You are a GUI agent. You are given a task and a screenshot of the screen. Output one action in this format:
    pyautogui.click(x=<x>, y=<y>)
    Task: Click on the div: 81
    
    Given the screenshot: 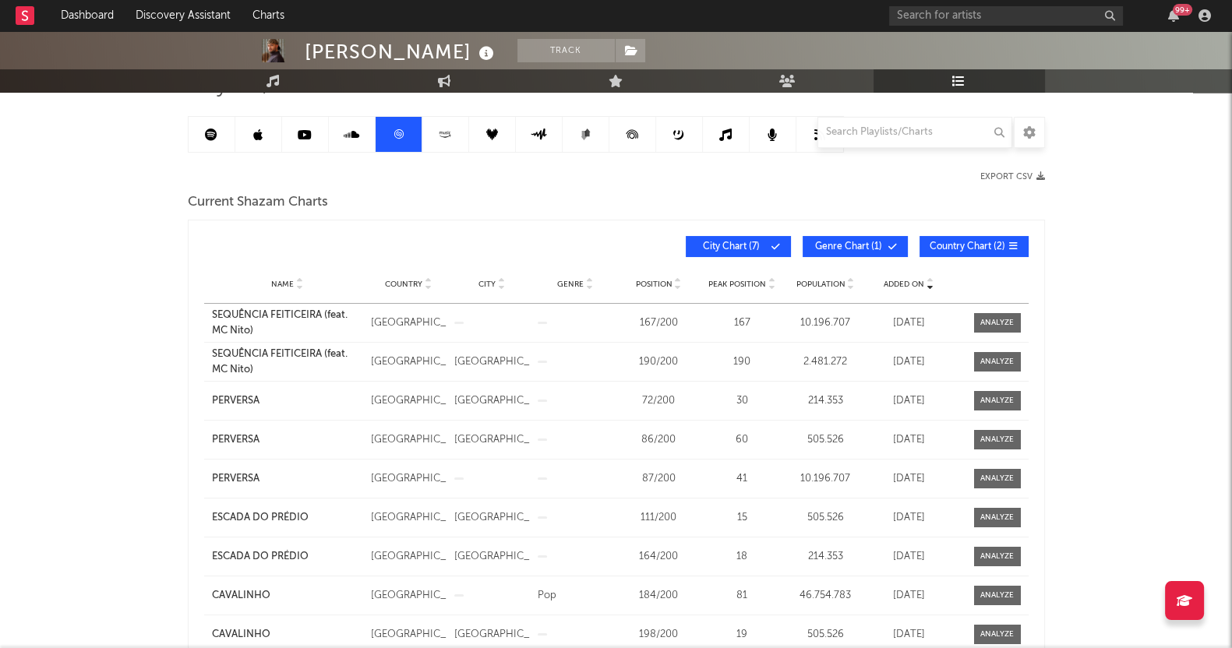 What is the action you would take?
    pyautogui.click(x=742, y=596)
    